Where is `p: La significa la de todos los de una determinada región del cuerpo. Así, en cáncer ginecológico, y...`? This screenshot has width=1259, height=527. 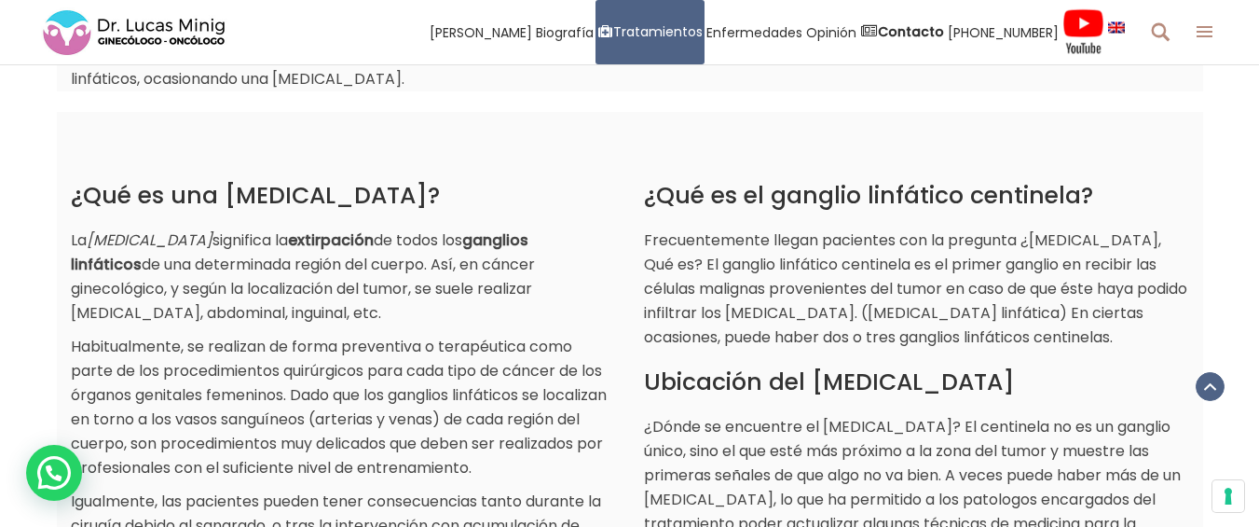
p: La significa la de todos los de una determinada región del cuerpo. Así, en cáncer ginecológico, y... is located at coordinates (343, 277).